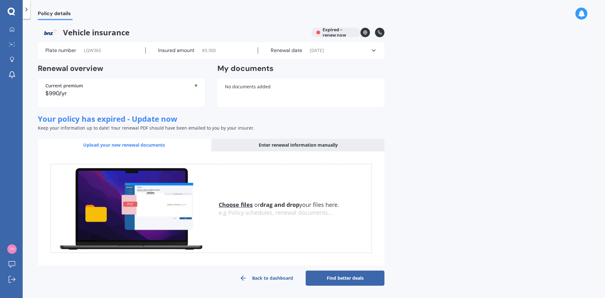 This screenshot has width=605, height=298. What do you see at coordinates (121, 68) in the screenshot?
I see `h2: Renewal overview` at bounding box center [121, 68].